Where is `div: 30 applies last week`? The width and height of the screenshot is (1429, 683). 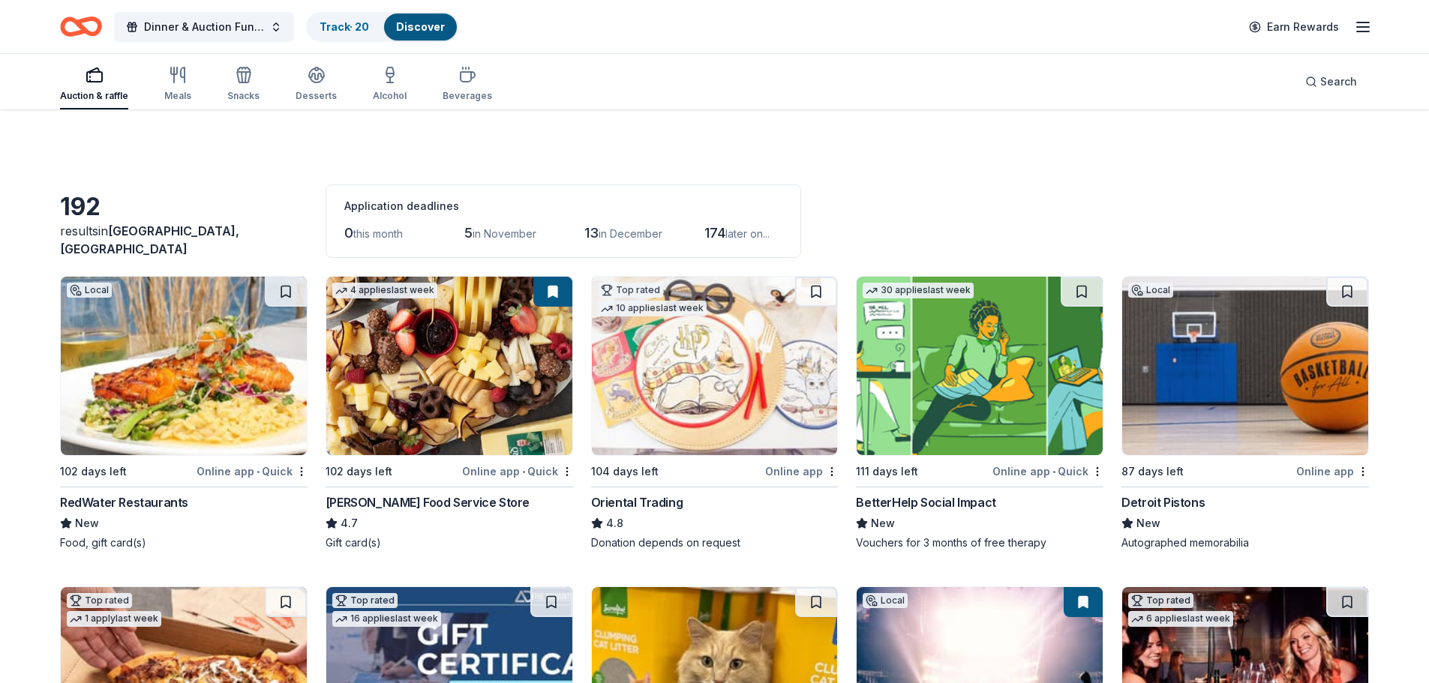
div: 30 applies last week is located at coordinates (918, 290).